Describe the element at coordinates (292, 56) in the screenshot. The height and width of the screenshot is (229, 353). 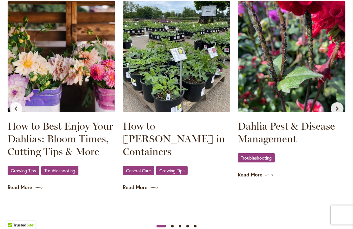
I see `a: DAHLIAS - APHIDS` at that location.